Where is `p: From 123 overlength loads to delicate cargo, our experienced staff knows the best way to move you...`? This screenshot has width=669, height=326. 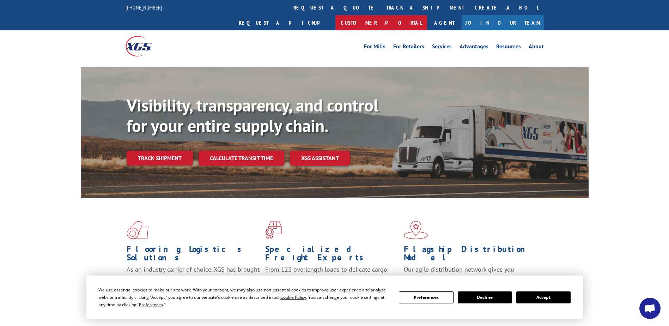 p: From 123 overlength loads to delicate cargo, our experienced staff knows the best way to move you... is located at coordinates (332, 281).